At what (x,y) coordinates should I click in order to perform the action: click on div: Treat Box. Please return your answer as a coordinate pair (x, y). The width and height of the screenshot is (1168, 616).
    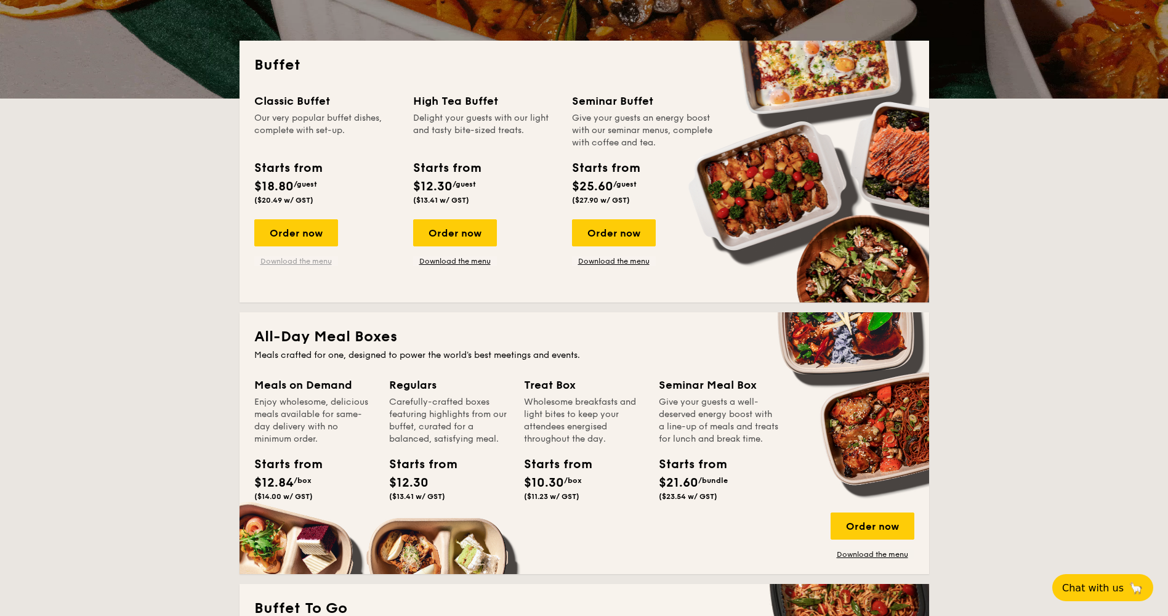
    Looking at the image, I should click on (584, 385).